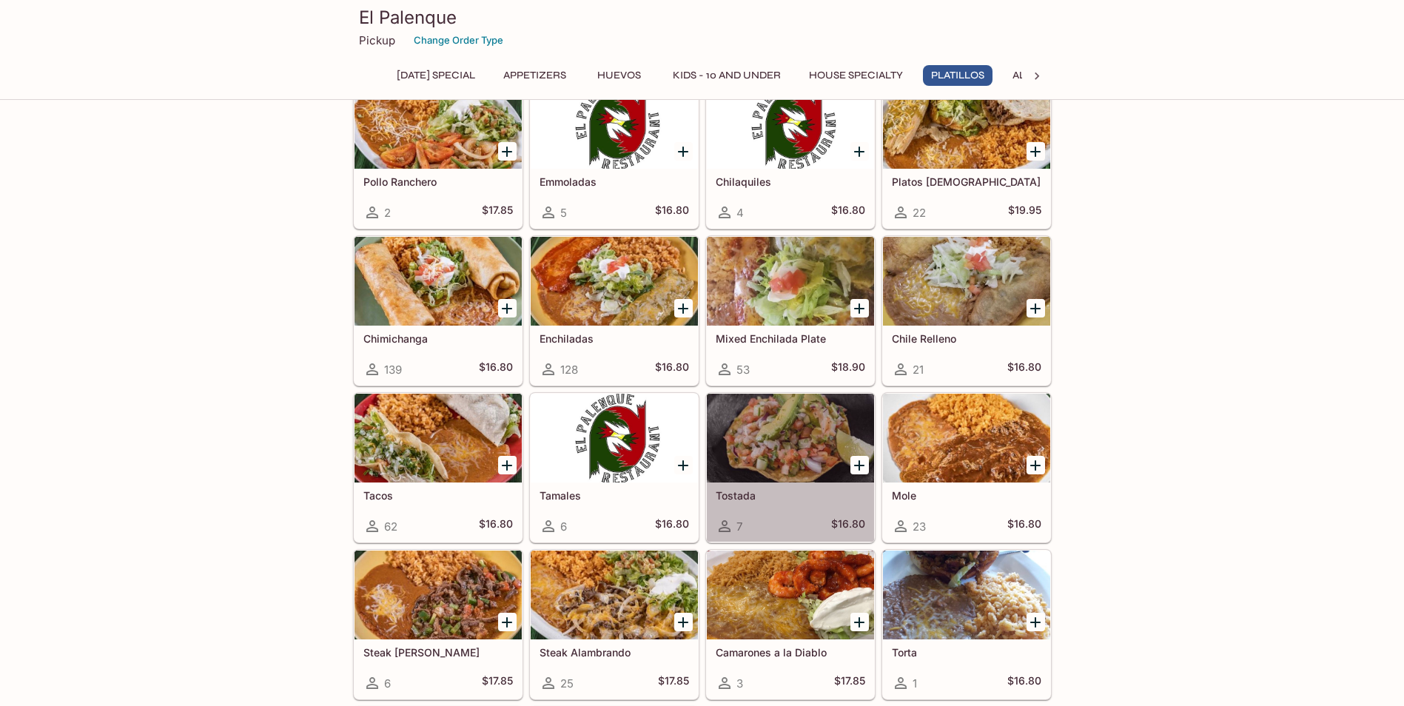 This screenshot has height=706, width=1404. Describe the element at coordinates (438, 311) in the screenshot. I see `a: Chimichanga139$16.80` at that location.